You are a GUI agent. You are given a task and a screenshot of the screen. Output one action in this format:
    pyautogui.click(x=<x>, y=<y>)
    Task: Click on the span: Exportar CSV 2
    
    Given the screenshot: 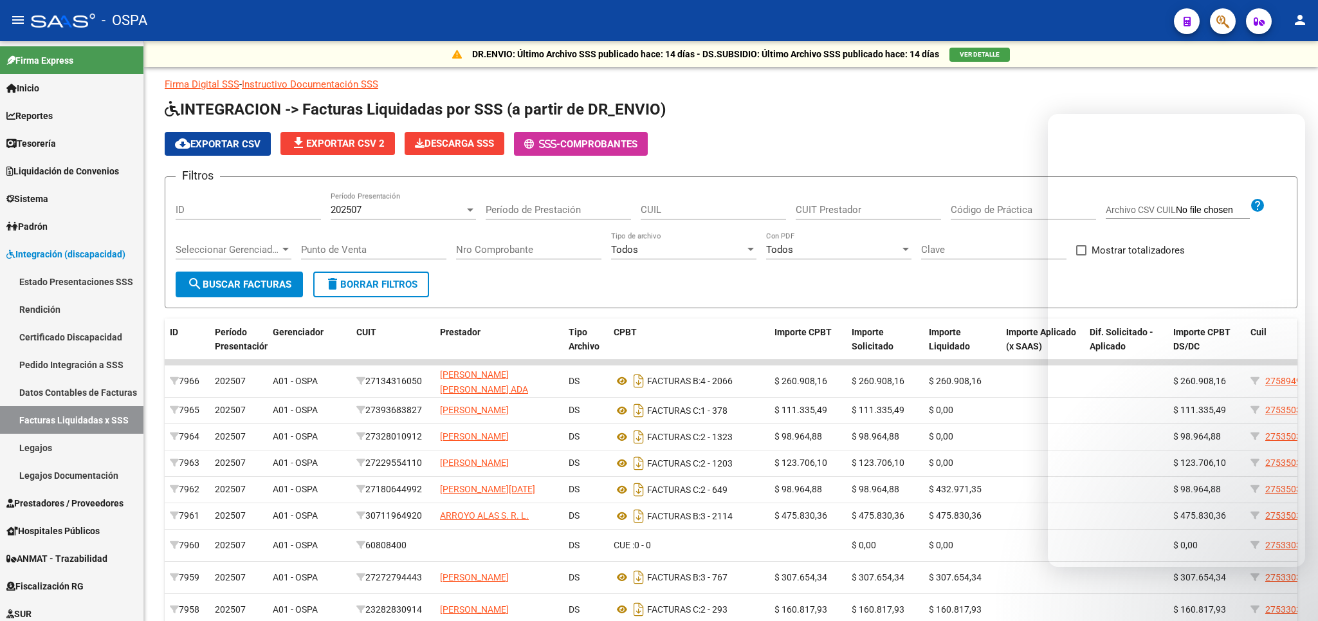 What is the action you would take?
    pyautogui.click(x=338, y=143)
    